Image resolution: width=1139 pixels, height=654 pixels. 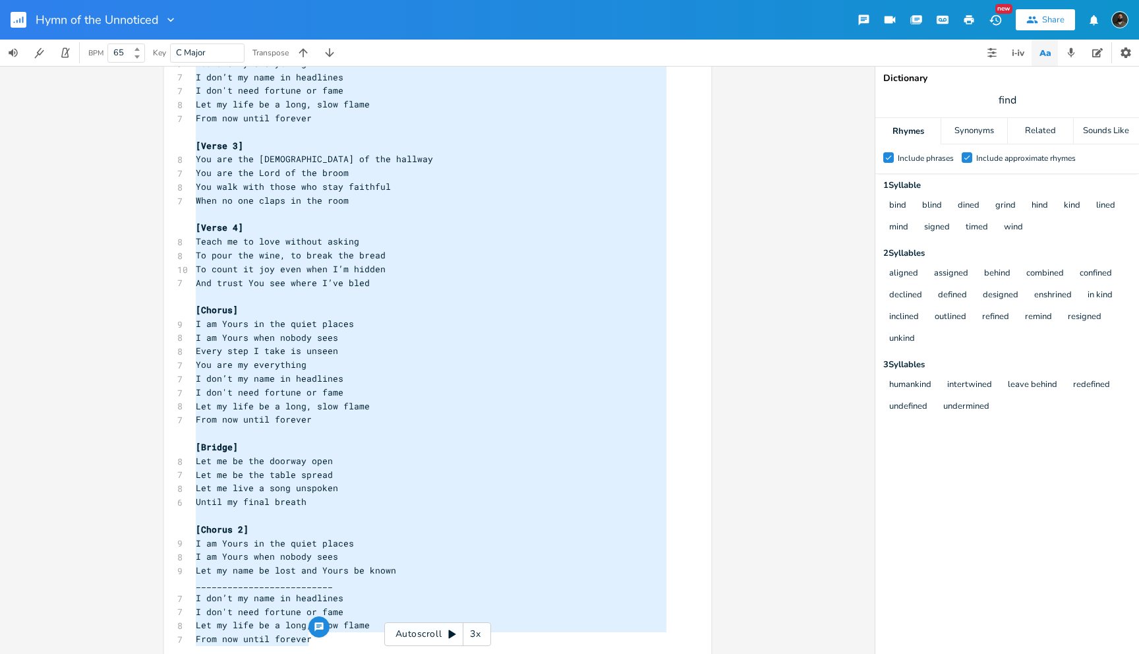 What do you see at coordinates (1054, 20) in the screenshot?
I see `div: Share` at bounding box center [1054, 20].